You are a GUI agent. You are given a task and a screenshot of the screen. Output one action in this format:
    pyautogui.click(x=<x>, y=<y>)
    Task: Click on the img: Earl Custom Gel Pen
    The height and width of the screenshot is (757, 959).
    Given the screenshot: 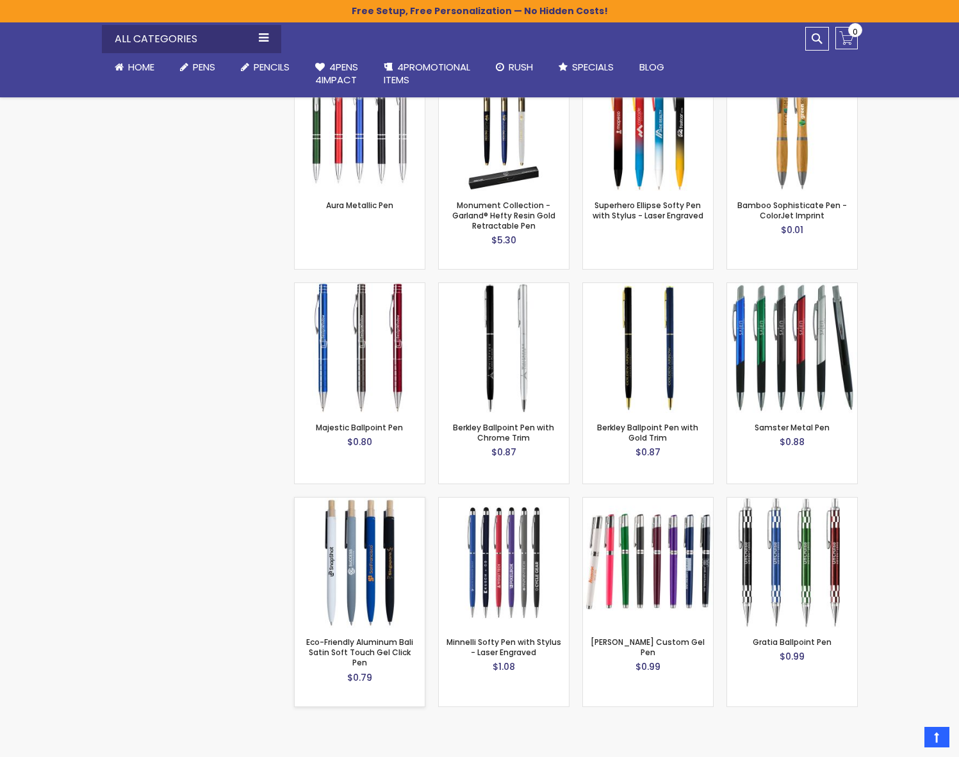 What is the action you would take?
    pyautogui.click(x=647, y=562)
    